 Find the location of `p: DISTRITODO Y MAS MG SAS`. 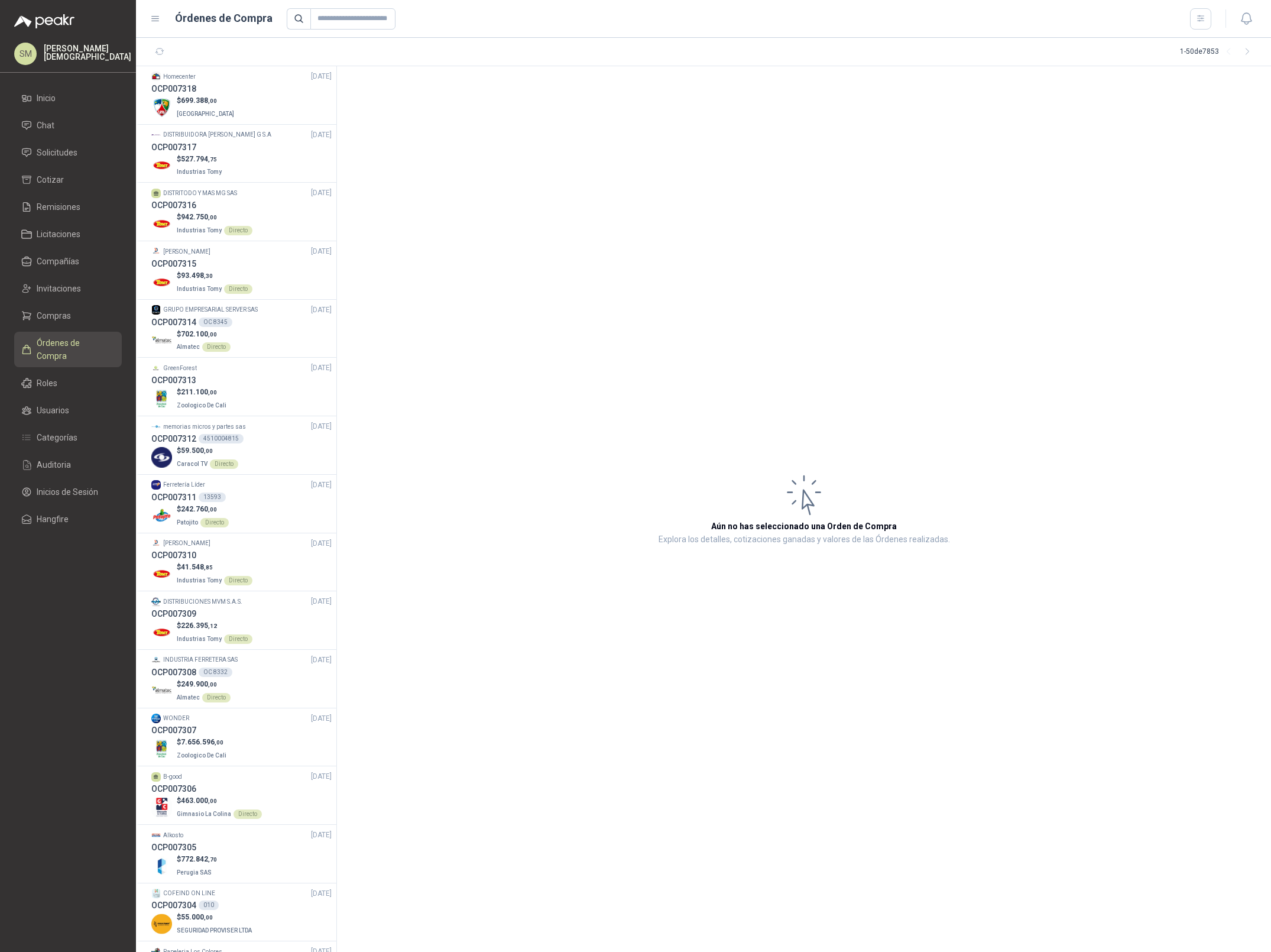

p: DISTRITODO Y MAS MG SAS is located at coordinates (200, 194).